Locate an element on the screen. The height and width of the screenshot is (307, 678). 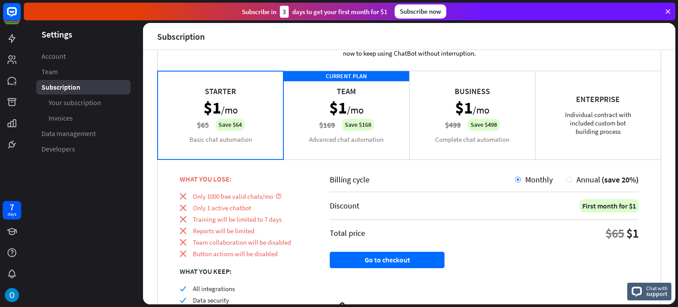
span: Monthly is located at coordinates (539, 179).